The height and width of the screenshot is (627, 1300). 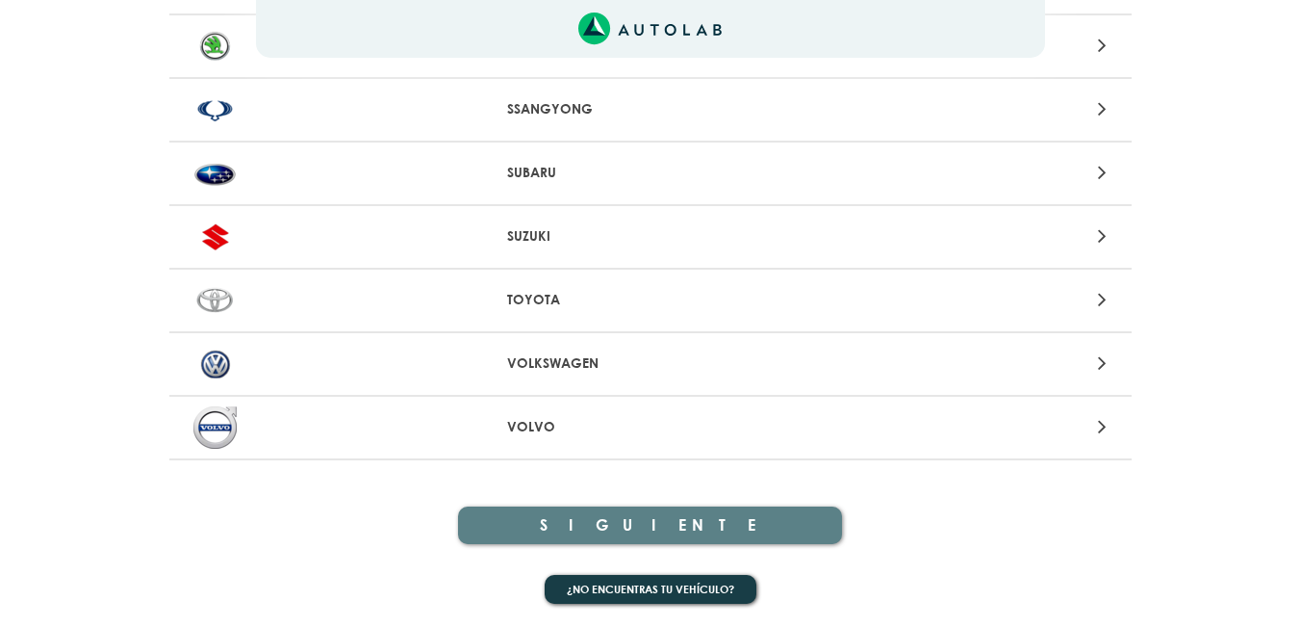 What do you see at coordinates (651, 589) in the screenshot?
I see `button: ¿No encuentras tu vehículo?` at bounding box center [651, 589].